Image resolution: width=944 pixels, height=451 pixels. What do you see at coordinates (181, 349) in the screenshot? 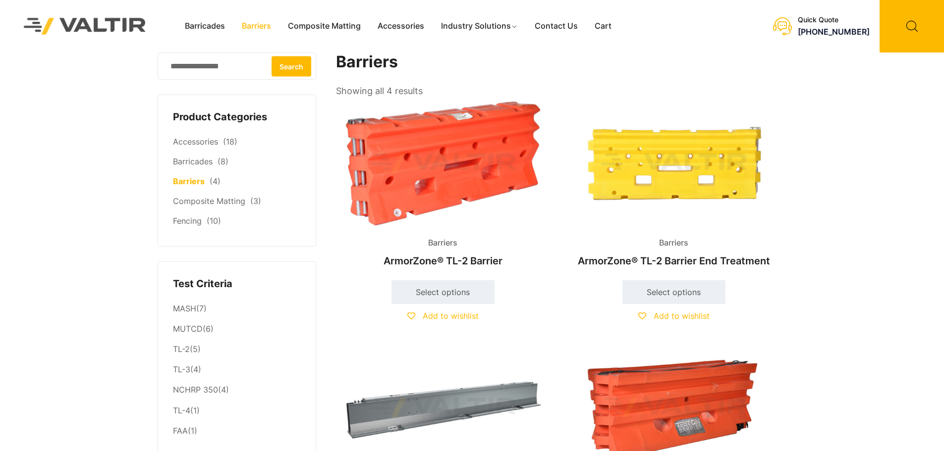
I see `a: TL-2` at bounding box center [181, 349].